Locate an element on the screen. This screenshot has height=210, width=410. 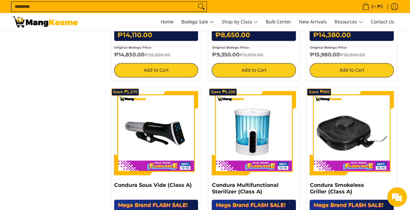
span: Save ₱805 is located at coordinates (319, 92).